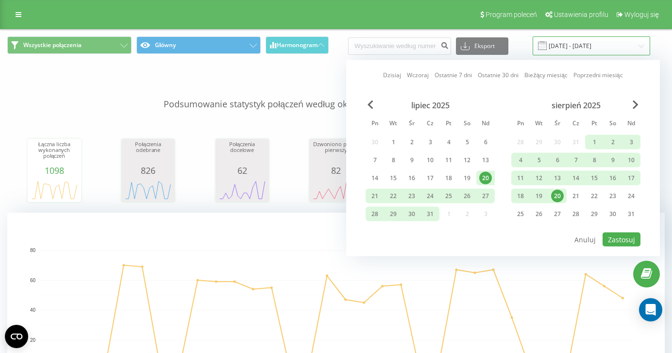 The height and width of the screenshot is (353, 672). What do you see at coordinates (393, 214) in the screenshot?
I see `div: 29` at bounding box center [393, 214].